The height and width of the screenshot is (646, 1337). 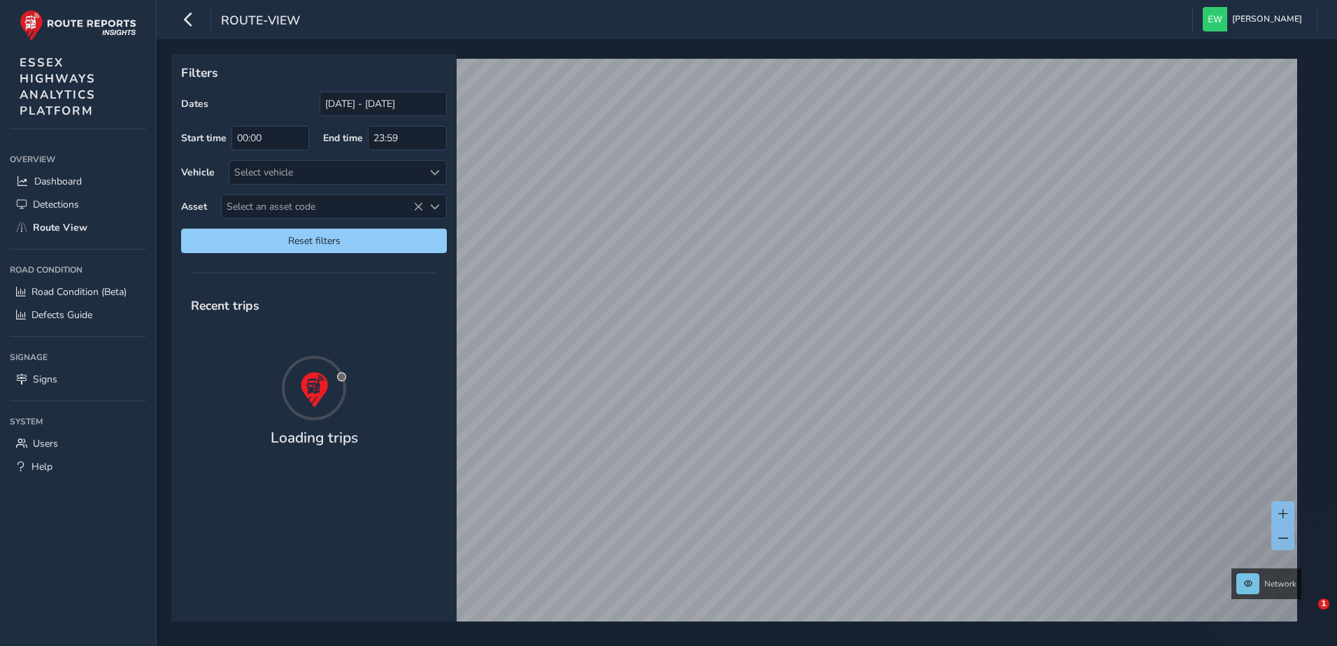 I want to click on span: Road Condition (Beta), so click(x=79, y=292).